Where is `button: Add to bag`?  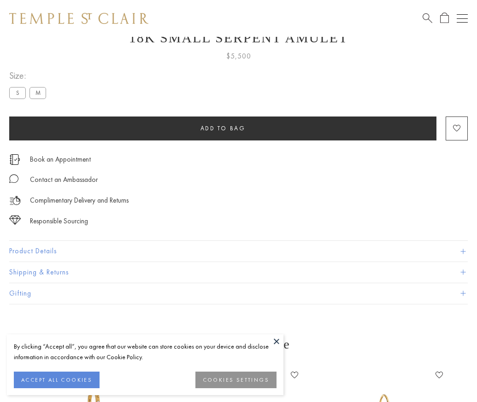
button: Add to bag is located at coordinates (223, 129).